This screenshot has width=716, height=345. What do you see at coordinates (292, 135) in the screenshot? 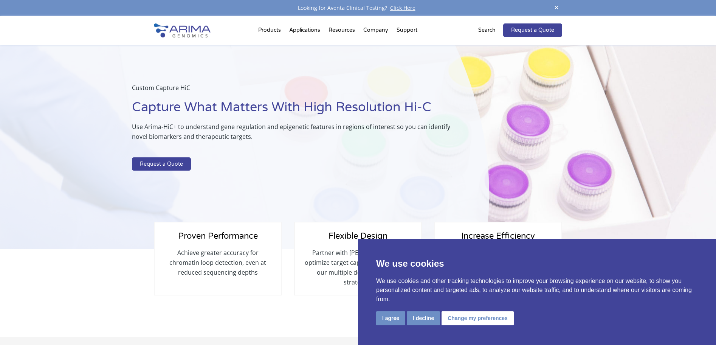
I see `p: Use Arima-HiC+ to understand gene regulation and epigenetic features in regions of interest so yo...` at bounding box center [292, 135].